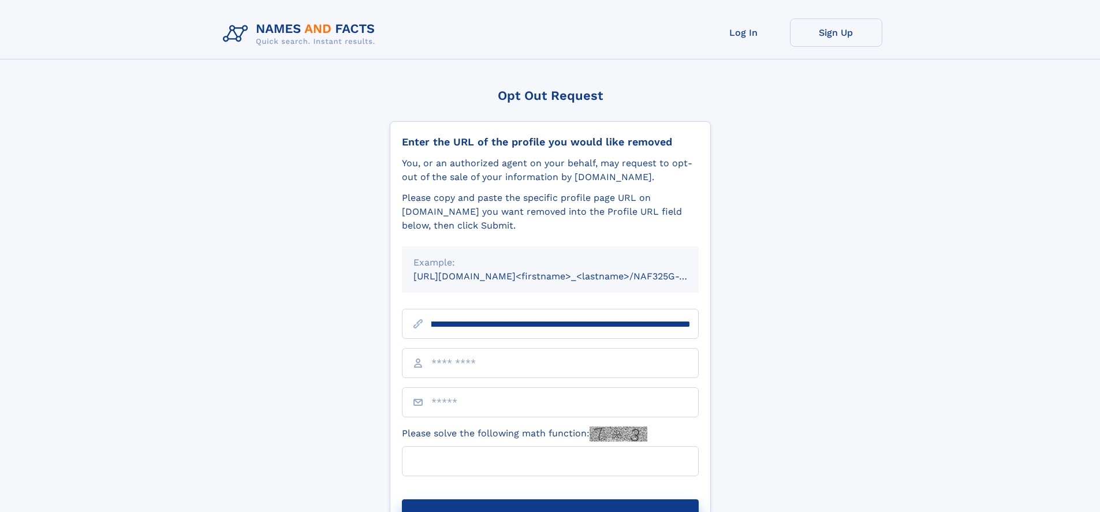  What do you see at coordinates (550, 95) in the screenshot?
I see `div: Opt Out Request` at bounding box center [550, 95].